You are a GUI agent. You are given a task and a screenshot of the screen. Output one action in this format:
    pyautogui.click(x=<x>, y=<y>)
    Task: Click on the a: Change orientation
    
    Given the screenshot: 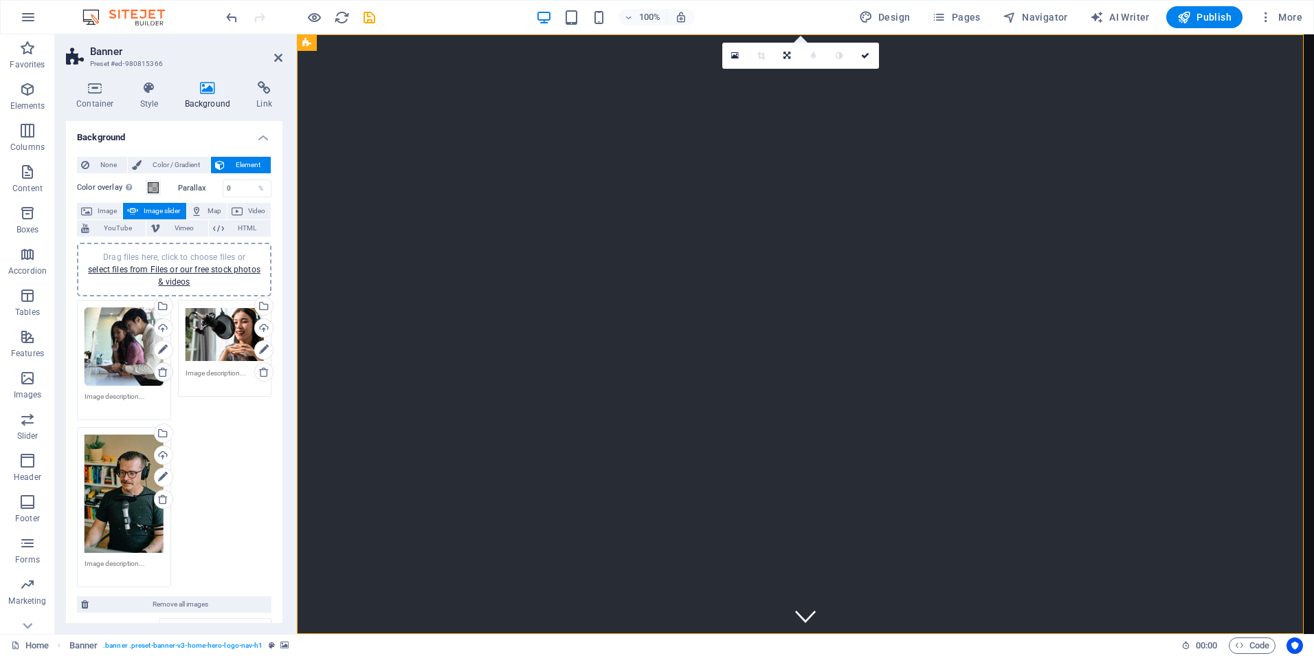 What is the action you would take?
    pyautogui.click(x=788, y=56)
    